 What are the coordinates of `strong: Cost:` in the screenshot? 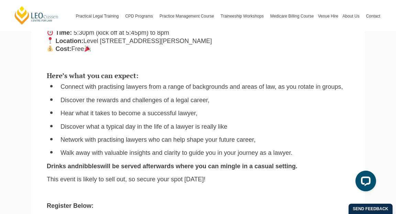 It's located at (64, 49).